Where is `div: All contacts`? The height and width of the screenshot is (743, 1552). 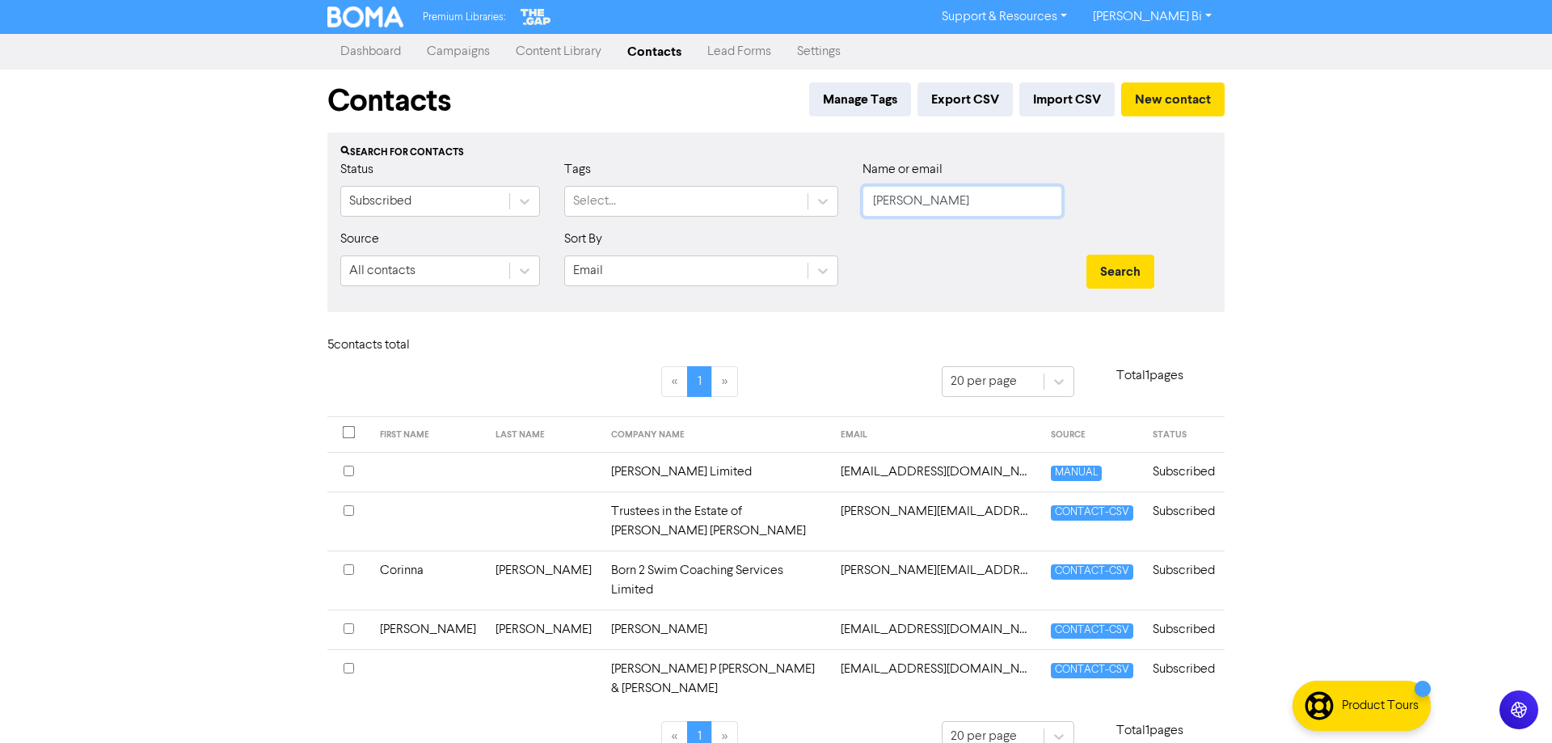 div: All contacts is located at coordinates (382, 271).